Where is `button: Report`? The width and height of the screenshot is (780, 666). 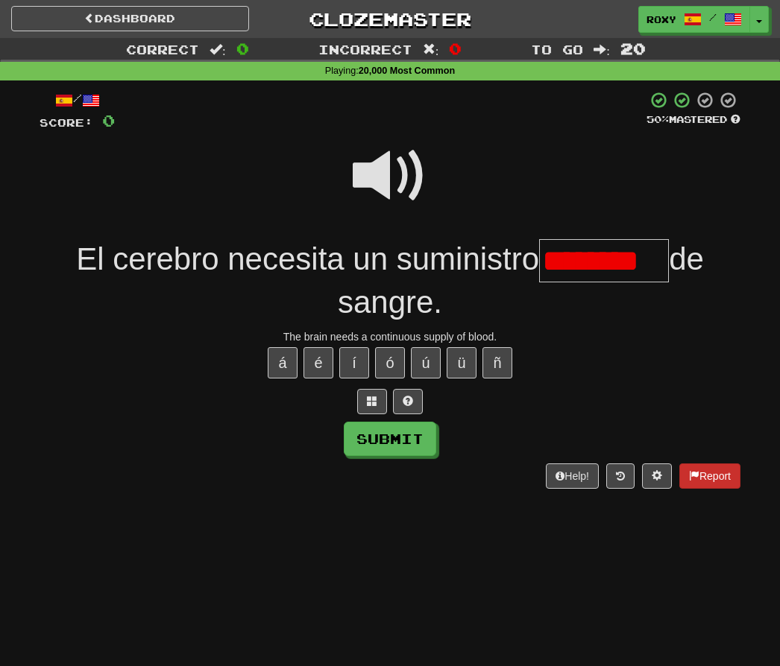
button: Report is located at coordinates (710, 476).